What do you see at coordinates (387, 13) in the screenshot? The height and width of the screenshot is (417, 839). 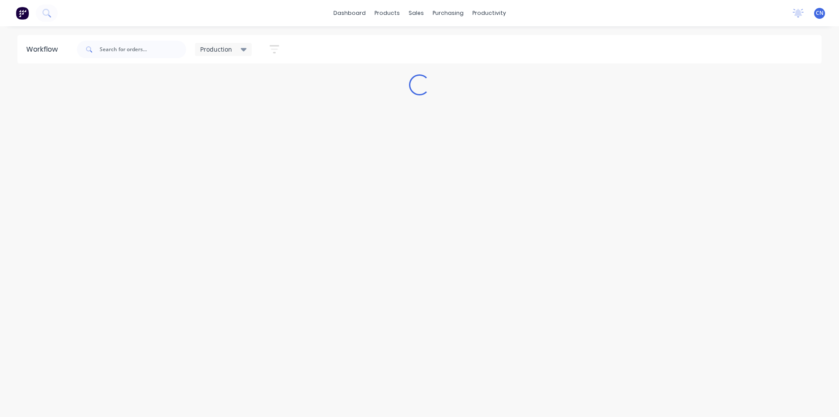 I see `div: products` at bounding box center [387, 13].